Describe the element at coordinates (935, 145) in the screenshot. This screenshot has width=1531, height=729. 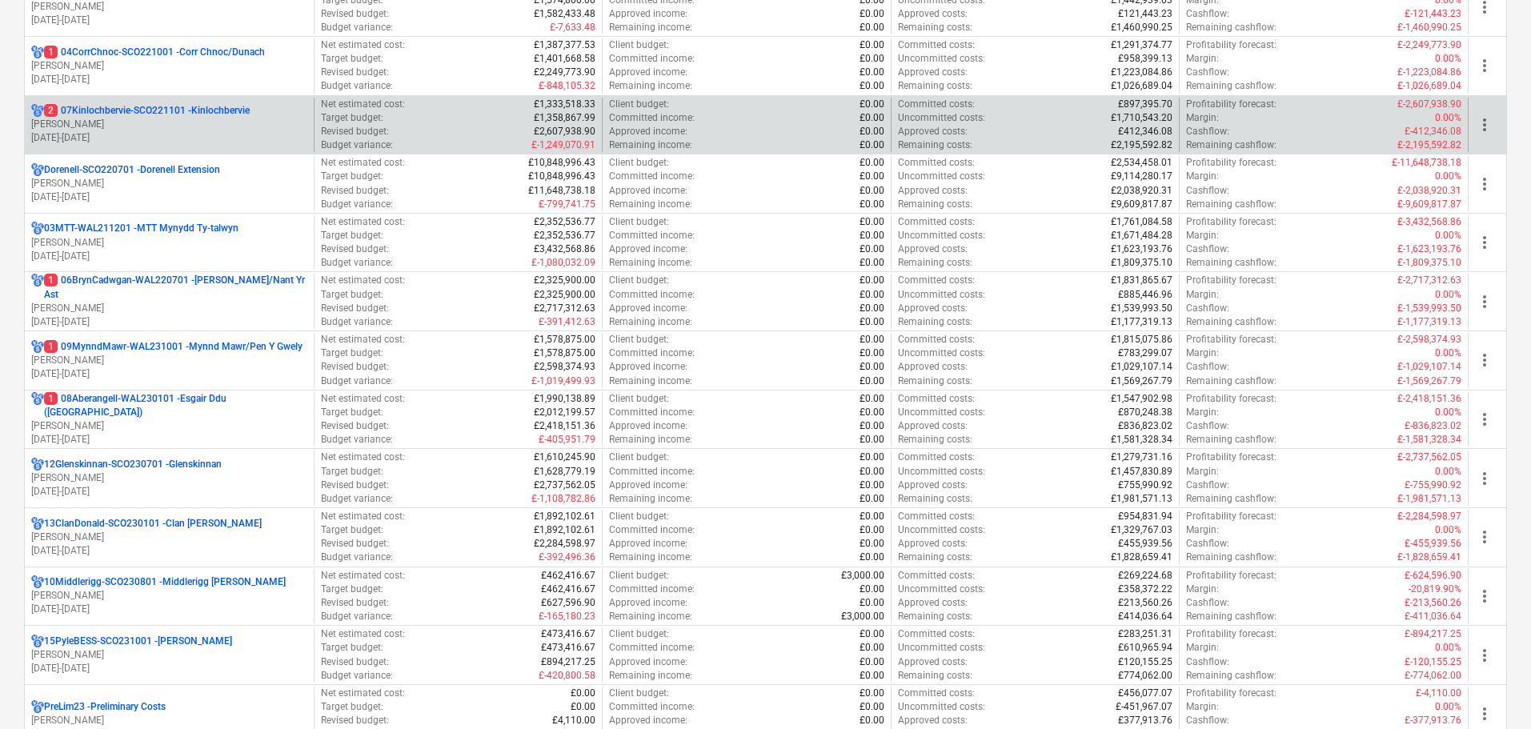
I see `p: Remaining costs :` at that location.